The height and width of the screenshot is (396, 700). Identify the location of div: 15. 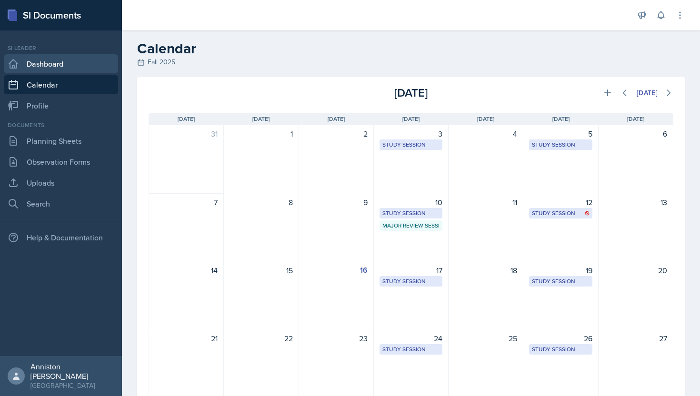
(261, 270).